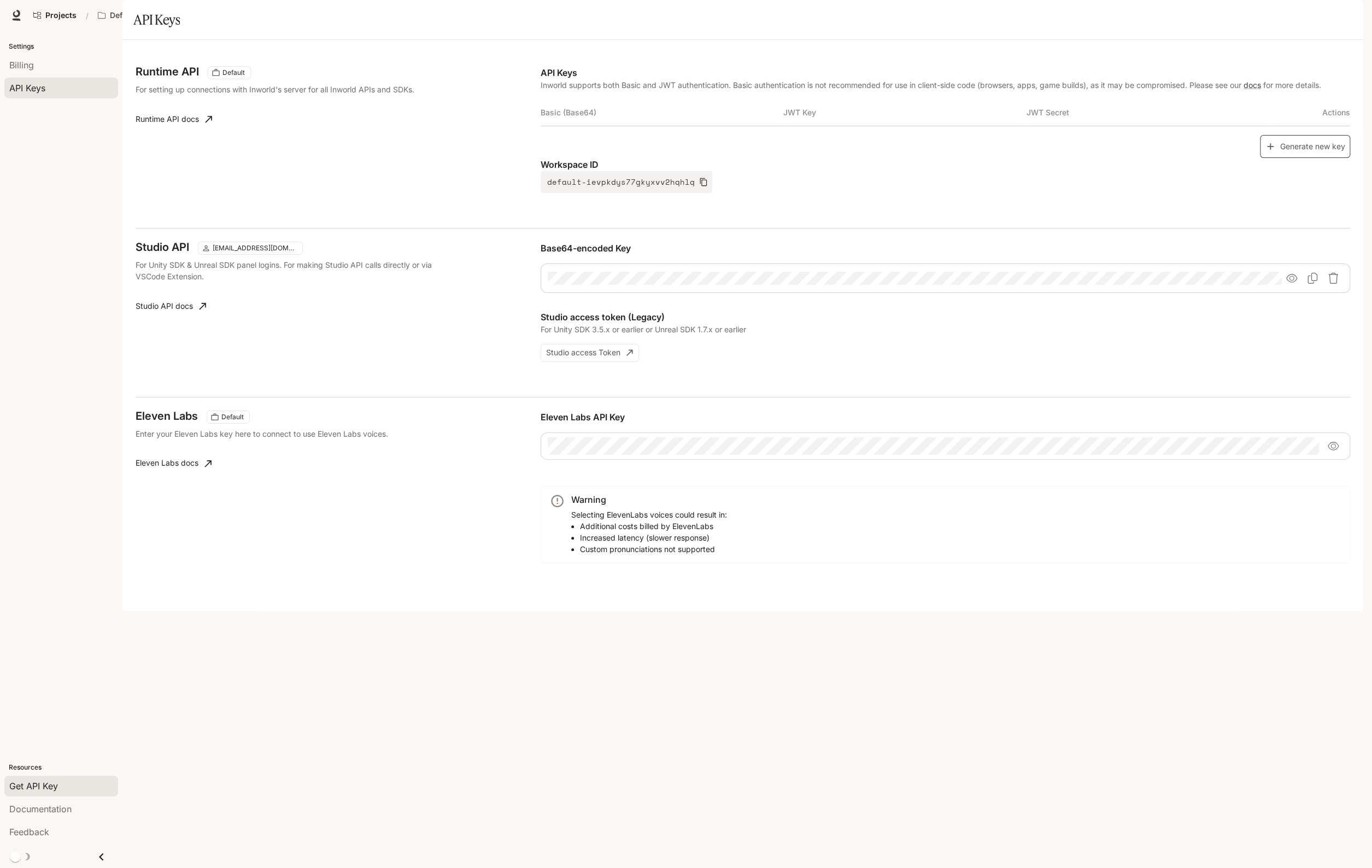  Describe the element at coordinates (654, 549) in the screenshot. I see `li: Custom pronunciations not supported` at that location.